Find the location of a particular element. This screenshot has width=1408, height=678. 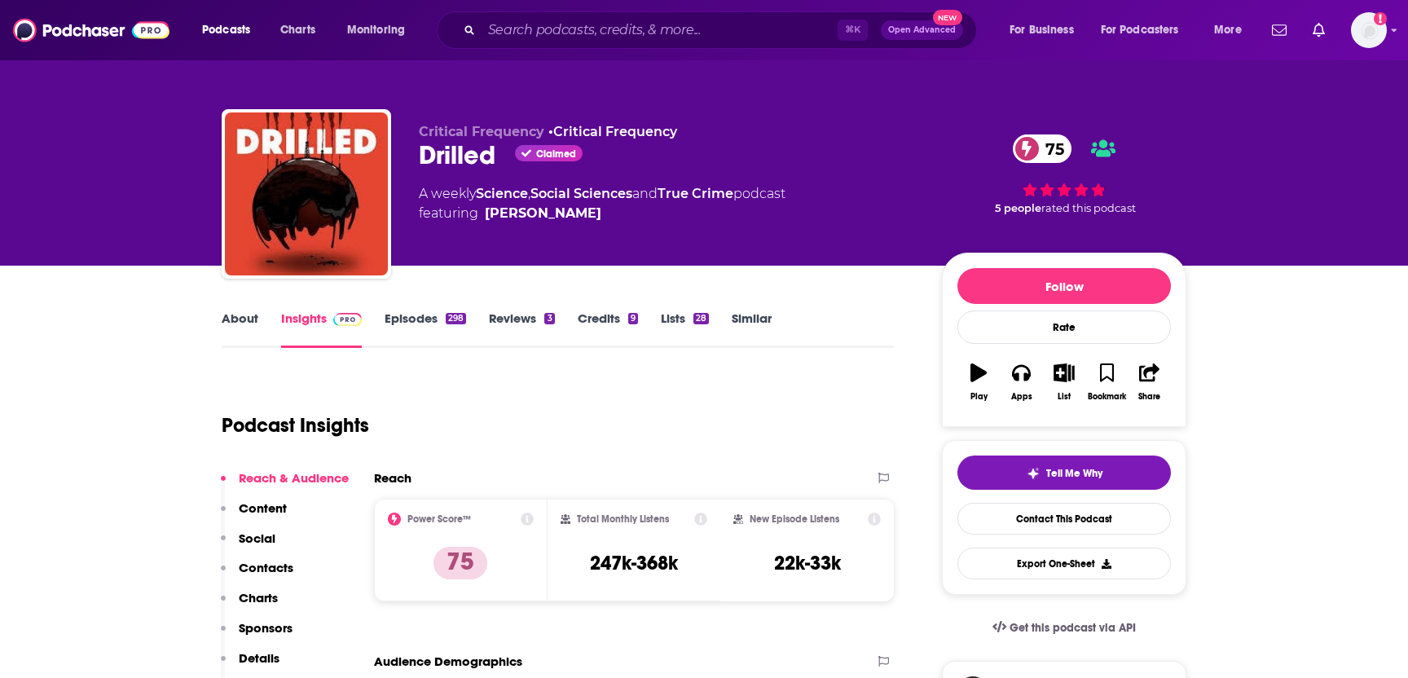

img: Podchaser - Follow, Share and Rate Podcasts is located at coordinates (91, 30).